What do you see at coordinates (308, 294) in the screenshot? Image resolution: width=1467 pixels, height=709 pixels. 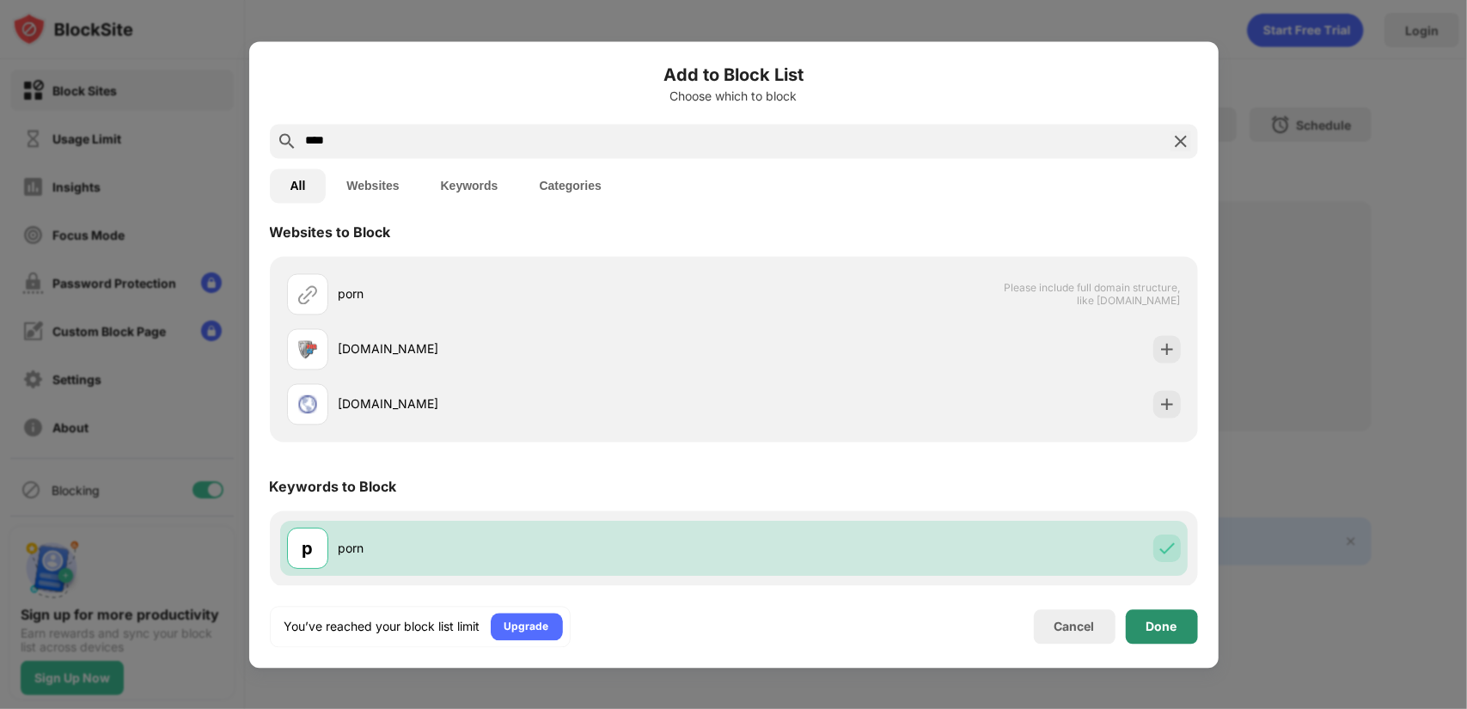 I see `img: url.svg` at bounding box center [308, 294].